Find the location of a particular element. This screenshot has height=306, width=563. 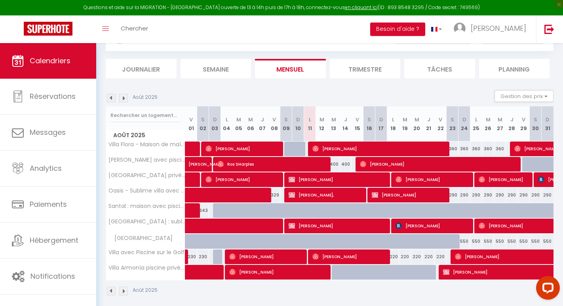

th: 10 is located at coordinates (298, 124).